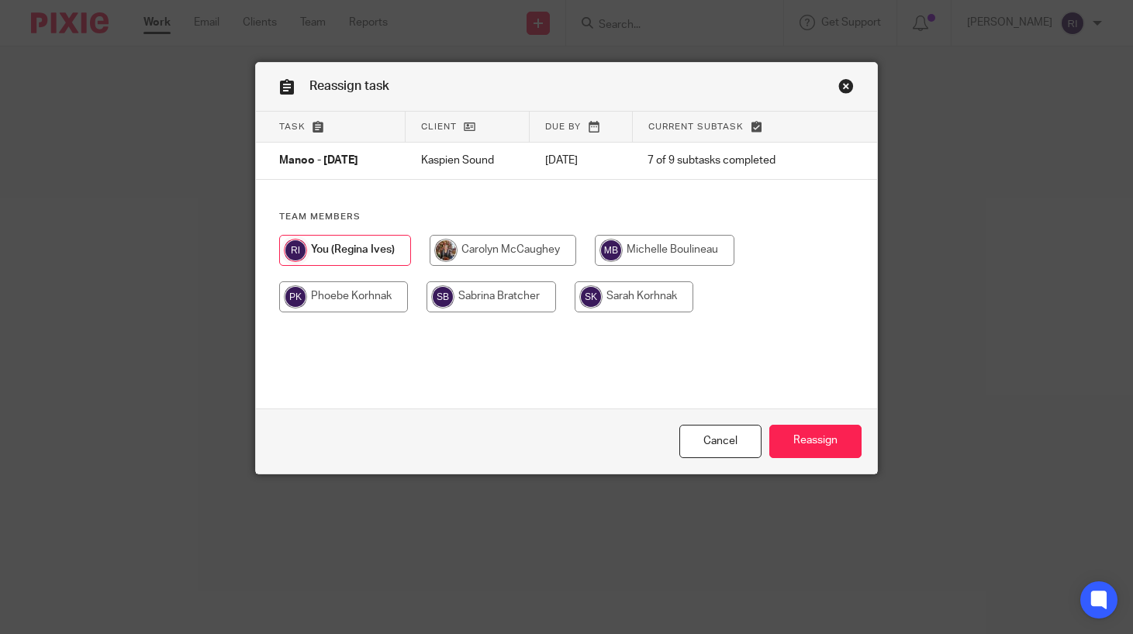 Image resolution: width=1133 pixels, height=634 pixels. I want to click on span: Task, so click(292, 126).